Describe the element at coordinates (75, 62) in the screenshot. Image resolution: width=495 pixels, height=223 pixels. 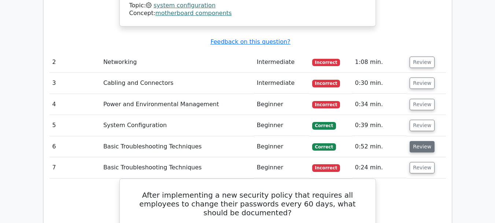
I see `td: 2` at that location.